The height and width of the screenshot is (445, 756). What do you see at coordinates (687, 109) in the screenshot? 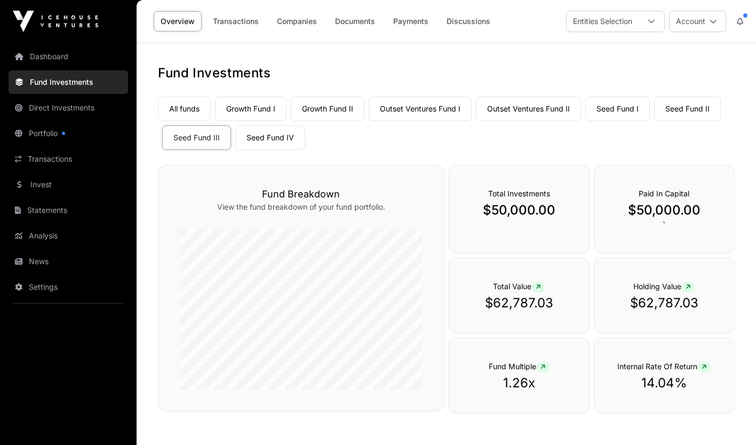
I see `a: Seed Fund II` at bounding box center [687, 109].